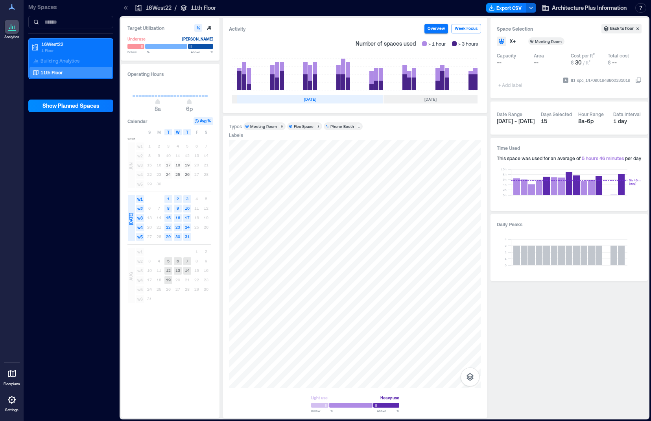 Image resolution: width=651 pixels, height=421 pixels. Describe the element at coordinates (131, 139) in the screenshot. I see `span: 2025` at that location.